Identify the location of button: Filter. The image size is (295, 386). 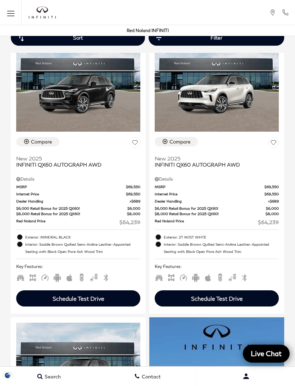
(216, 37).